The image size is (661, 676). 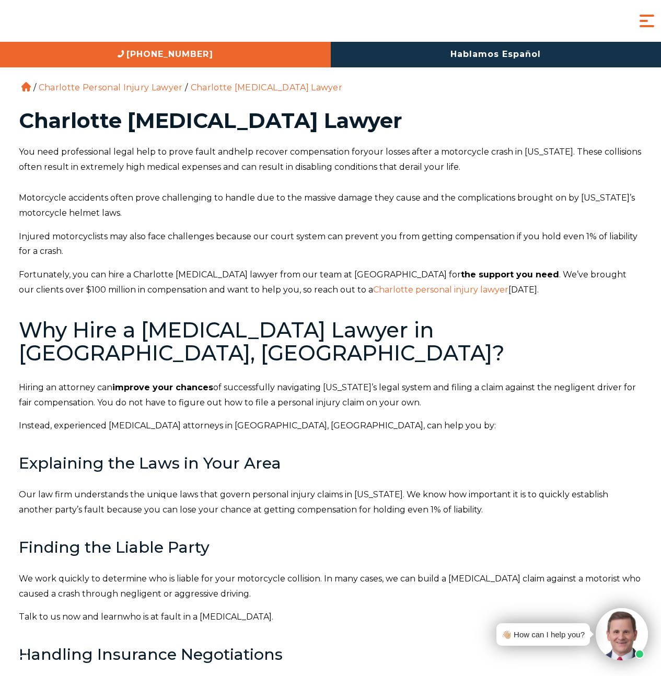 What do you see at coordinates (71, 21) in the screenshot?
I see `a: Auger & Auger Accident and Injury Lawyers Logo` at bounding box center [71, 21].